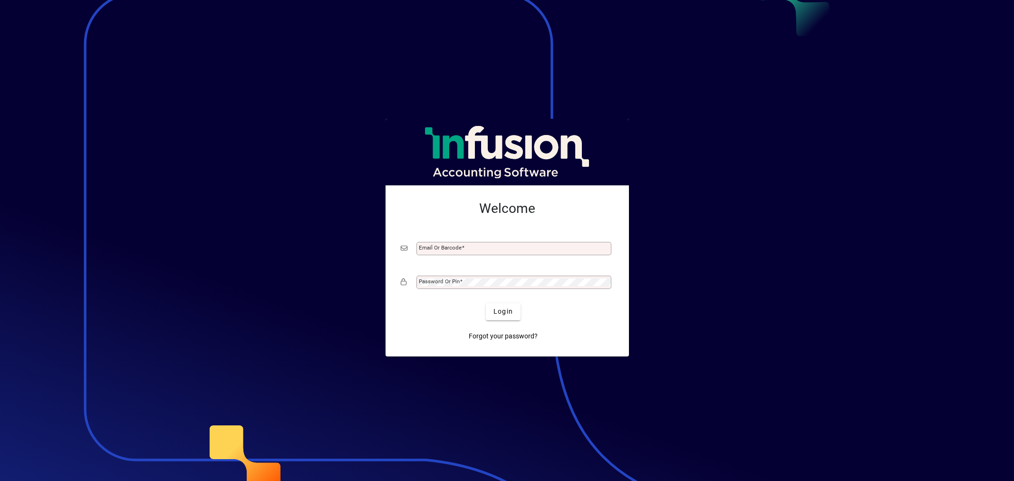  What do you see at coordinates (503, 311) in the screenshot?
I see `span: Login` at bounding box center [503, 311].